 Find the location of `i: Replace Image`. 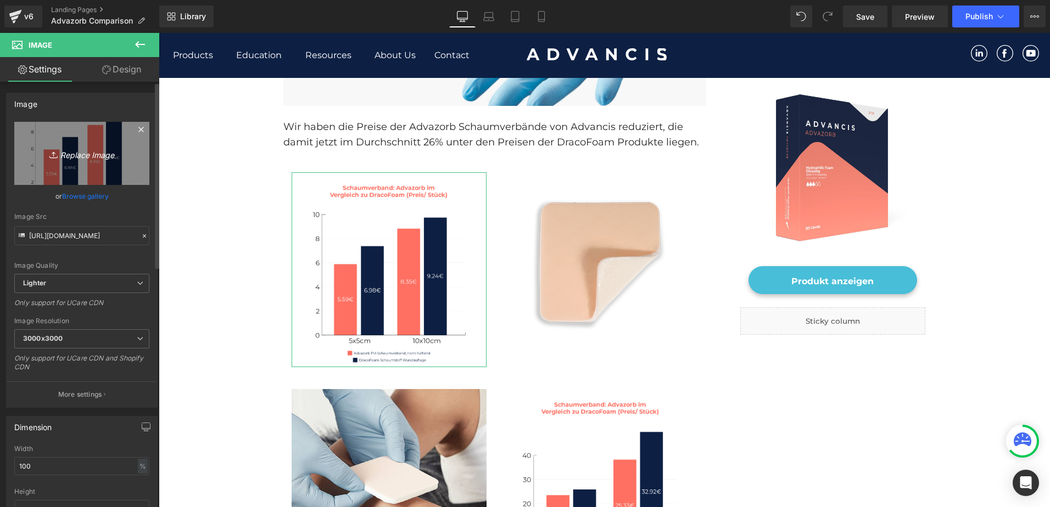

i: Replace Image is located at coordinates (82, 153).